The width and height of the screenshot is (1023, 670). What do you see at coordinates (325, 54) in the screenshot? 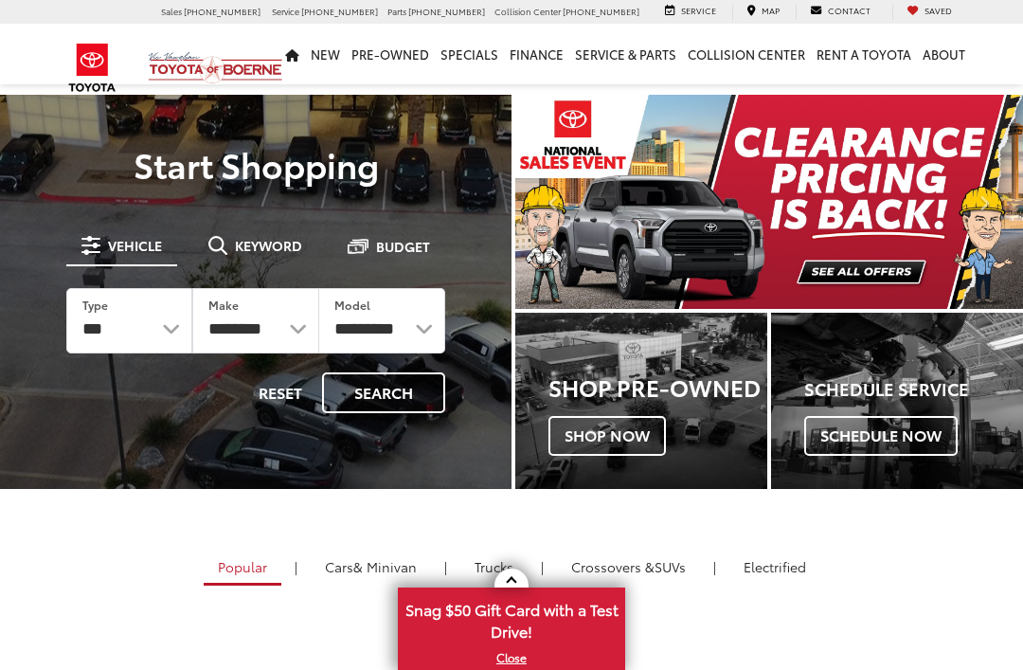
I see `a: New` at bounding box center [325, 54].